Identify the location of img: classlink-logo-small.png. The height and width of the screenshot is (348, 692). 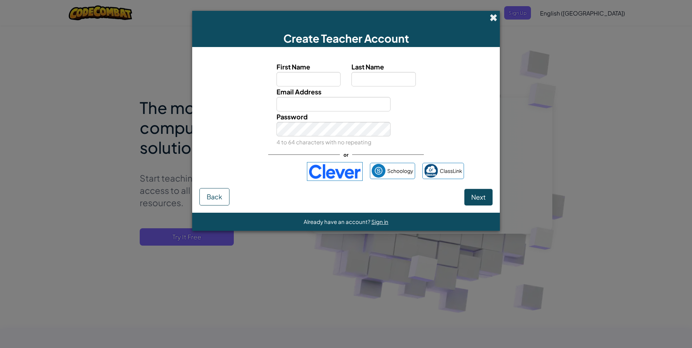
(431, 171).